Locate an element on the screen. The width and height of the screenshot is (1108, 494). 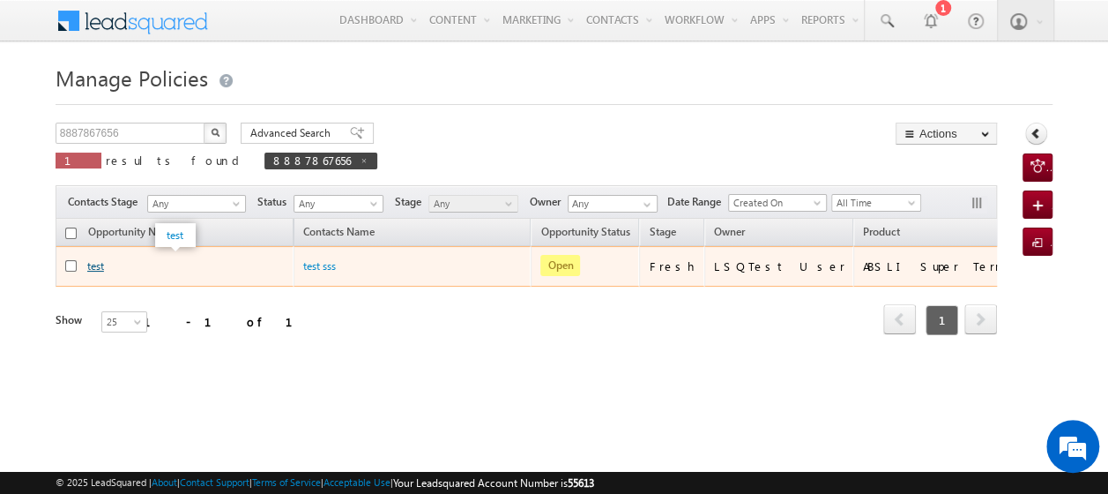
a: Product is located at coordinates (882, 234).